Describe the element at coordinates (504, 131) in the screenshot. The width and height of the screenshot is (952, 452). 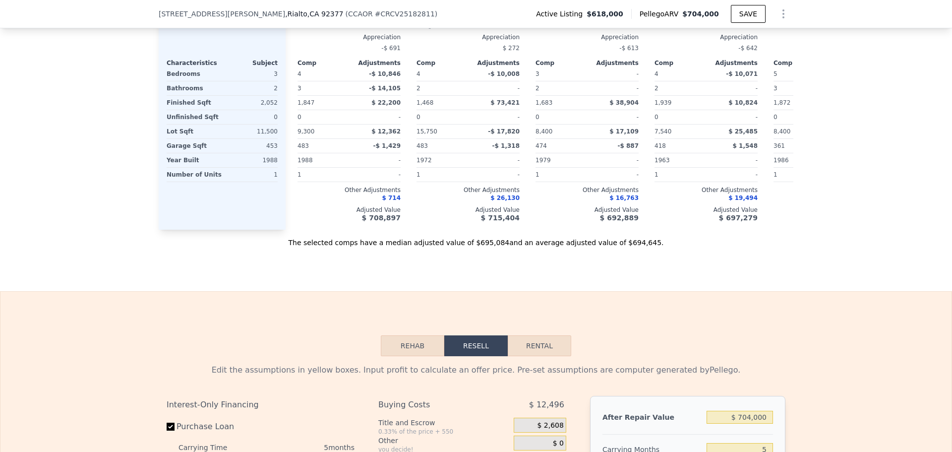
I see `span: -$ 17,820` at that location.